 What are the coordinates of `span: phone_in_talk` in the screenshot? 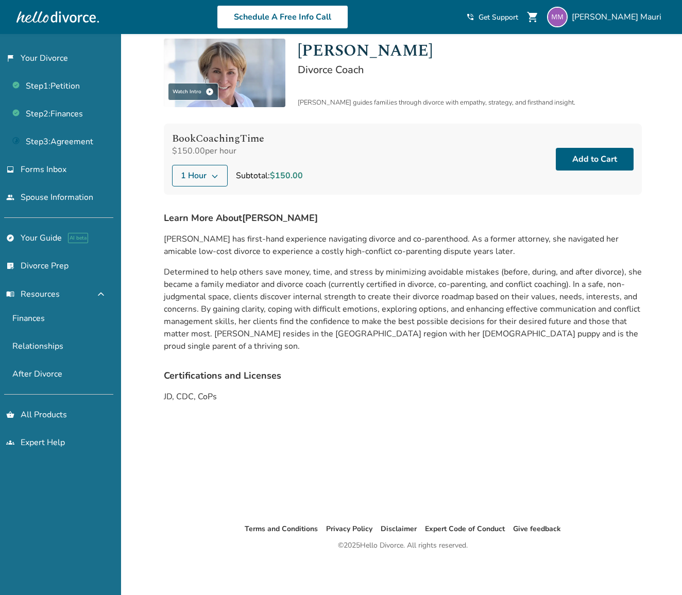 It's located at (471, 17).